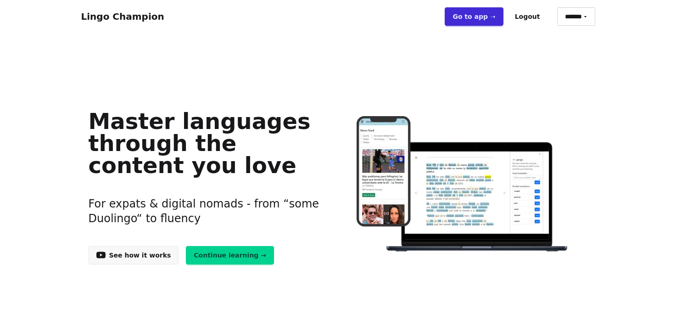 This screenshot has width=676, height=325. Describe the element at coordinates (463, 184) in the screenshot. I see `img: Learn languages online` at that location.